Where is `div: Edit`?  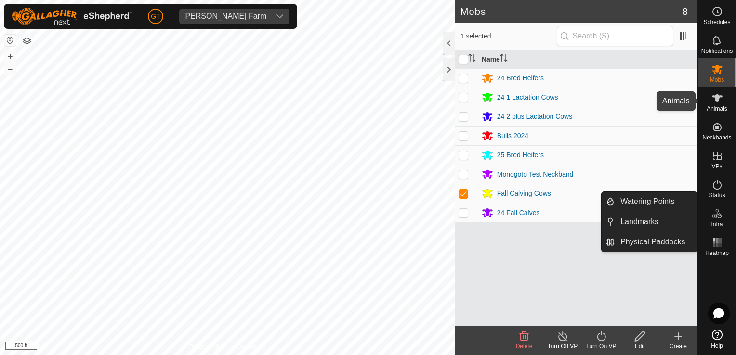 div: Edit is located at coordinates (639, 347).